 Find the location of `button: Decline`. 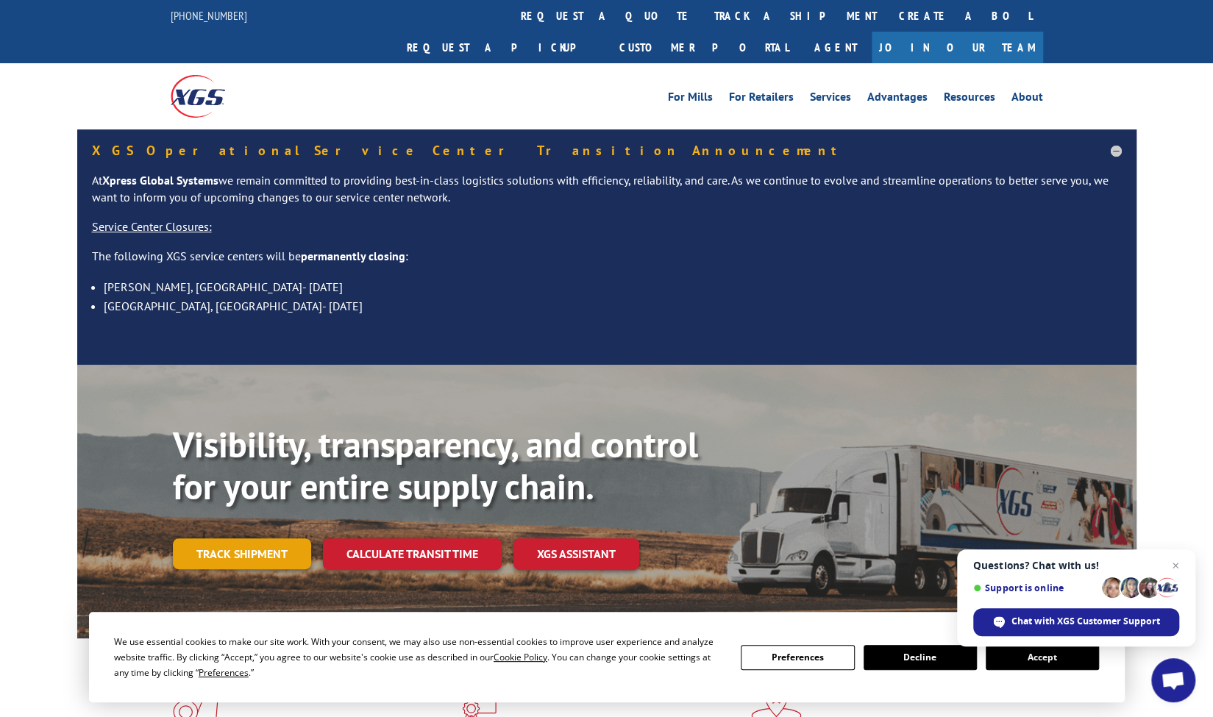

button: Decline is located at coordinates (920, 658).